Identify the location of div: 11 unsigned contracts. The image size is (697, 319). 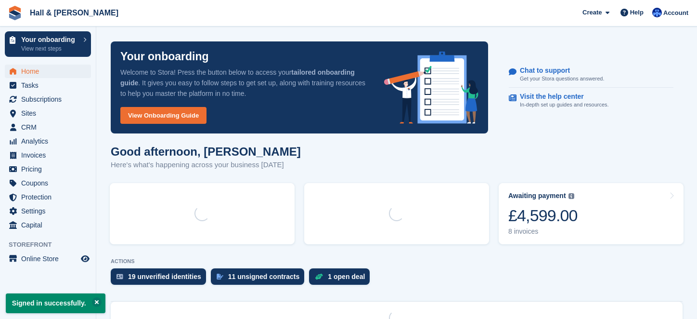
(264, 276).